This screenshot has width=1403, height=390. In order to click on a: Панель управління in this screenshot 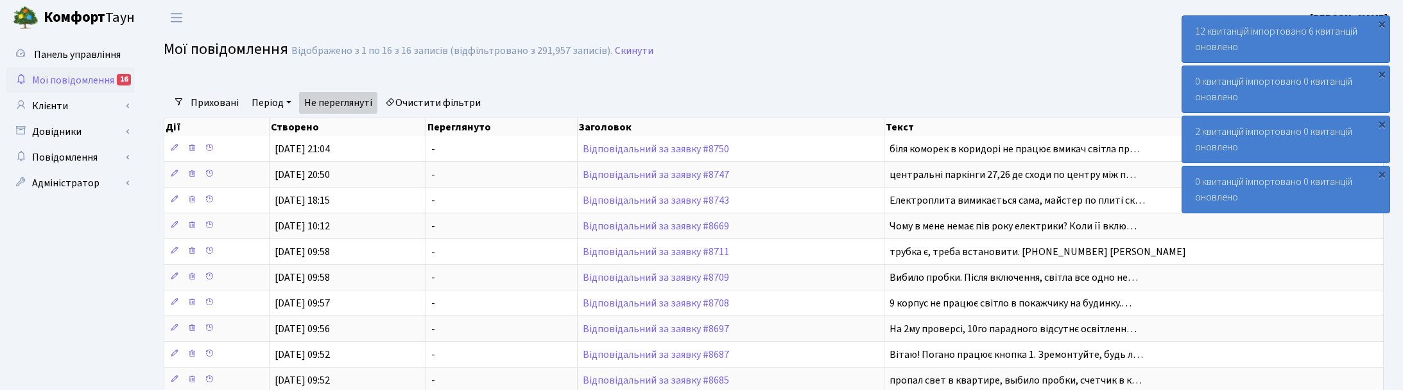, I will do `click(71, 55)`.